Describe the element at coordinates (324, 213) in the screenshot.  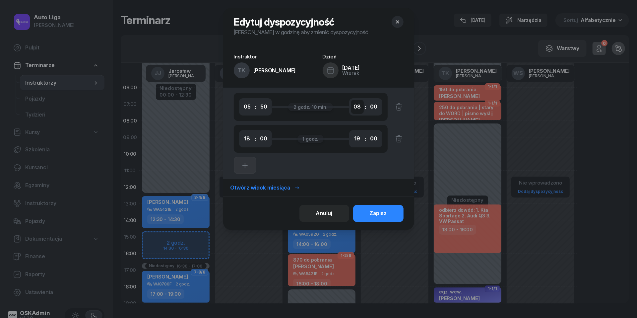
I see `button: Anuluj` at that location.